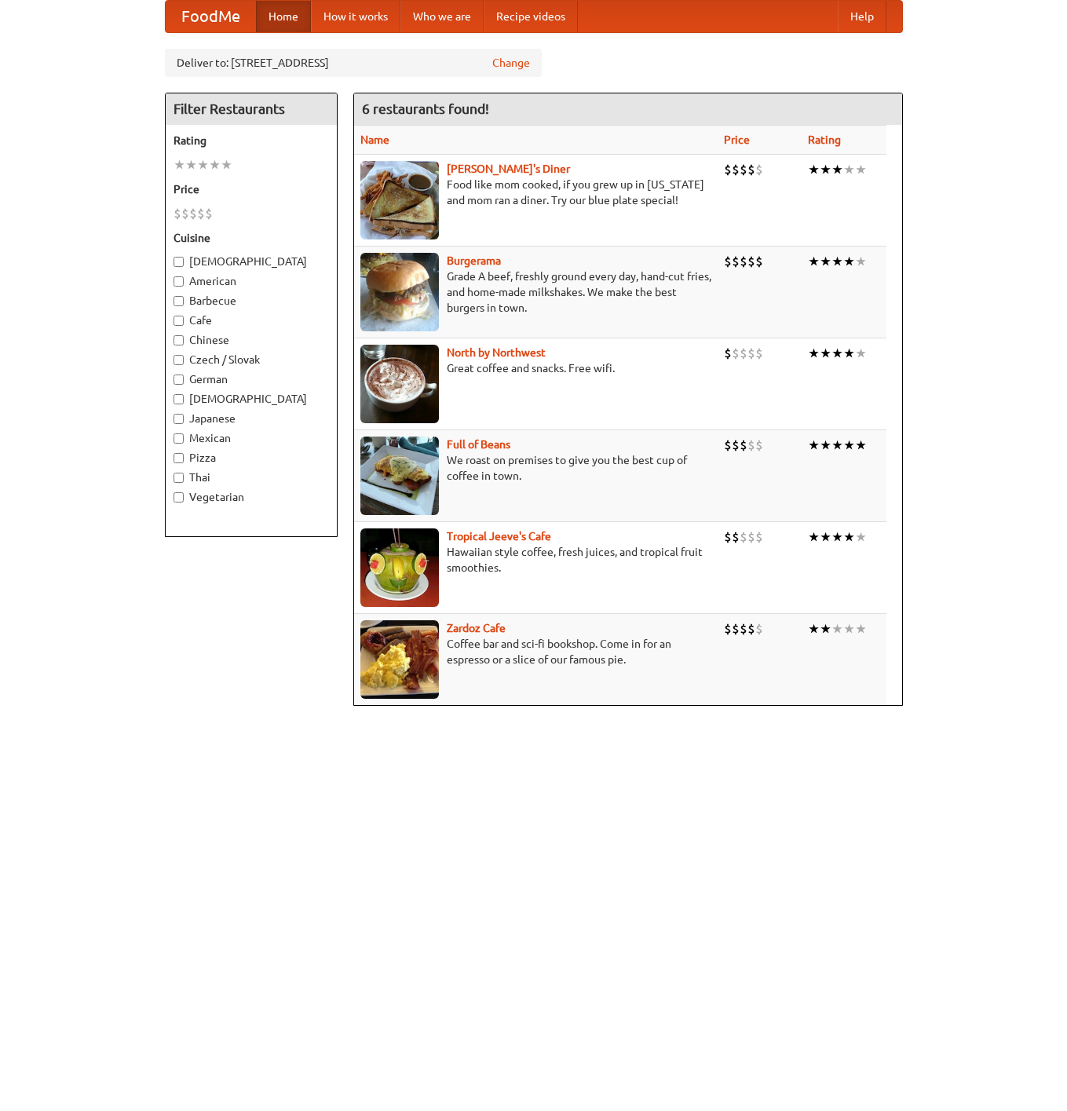  I want to click on a: Tropical Jeeve's Cafe, so click(498, 536).